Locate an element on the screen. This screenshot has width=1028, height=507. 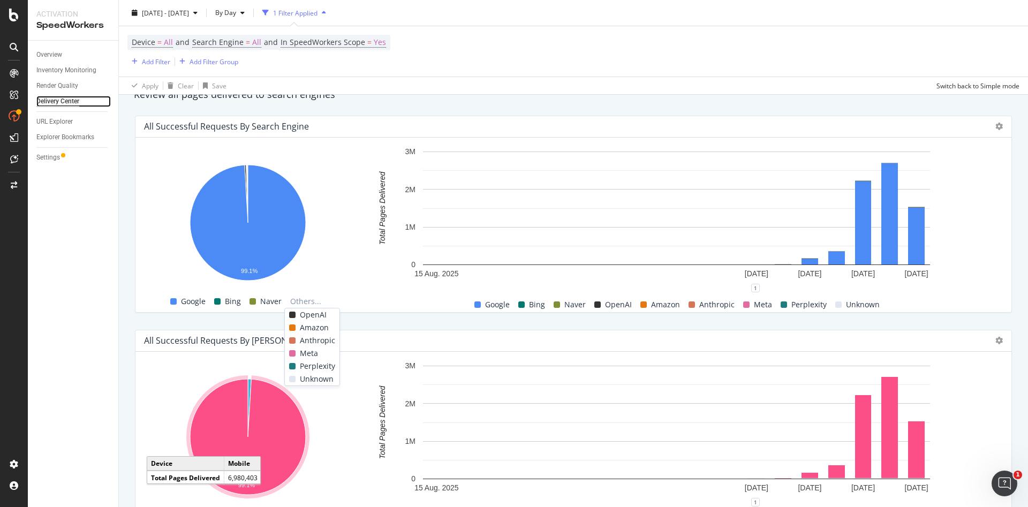
div: Delivery Center is located at coordinates (58, 101).